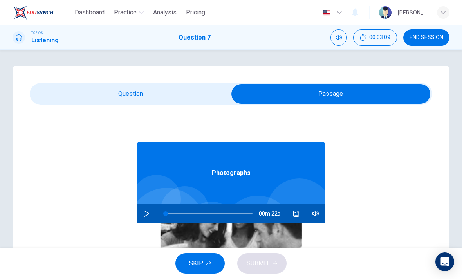 This screenshot has width=462, height=279. I want to click on img: en, so click(327, 13).